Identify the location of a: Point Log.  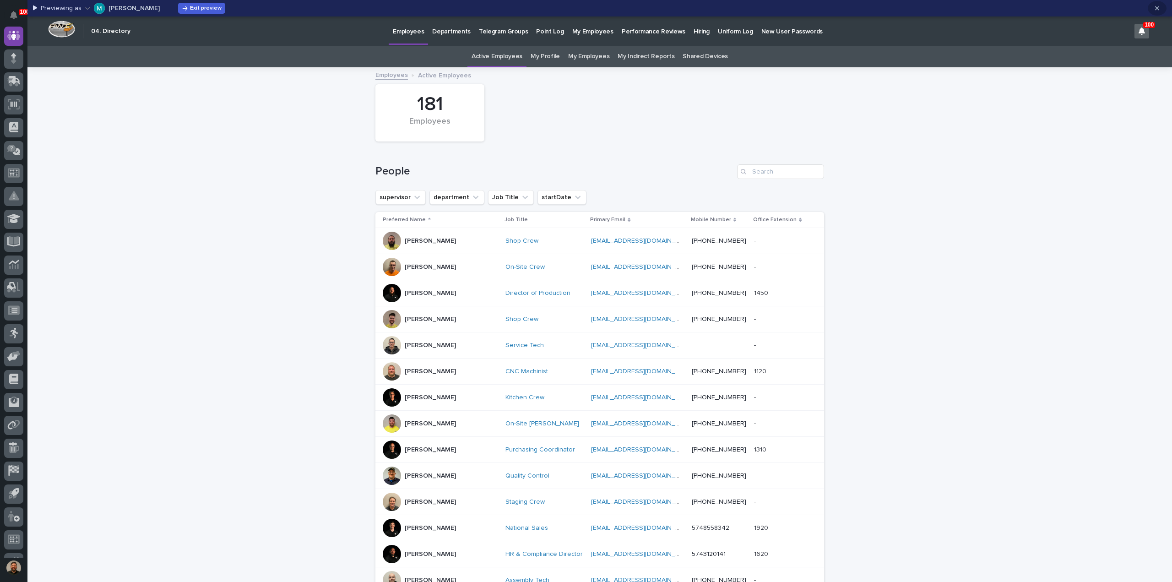
(550, 31).